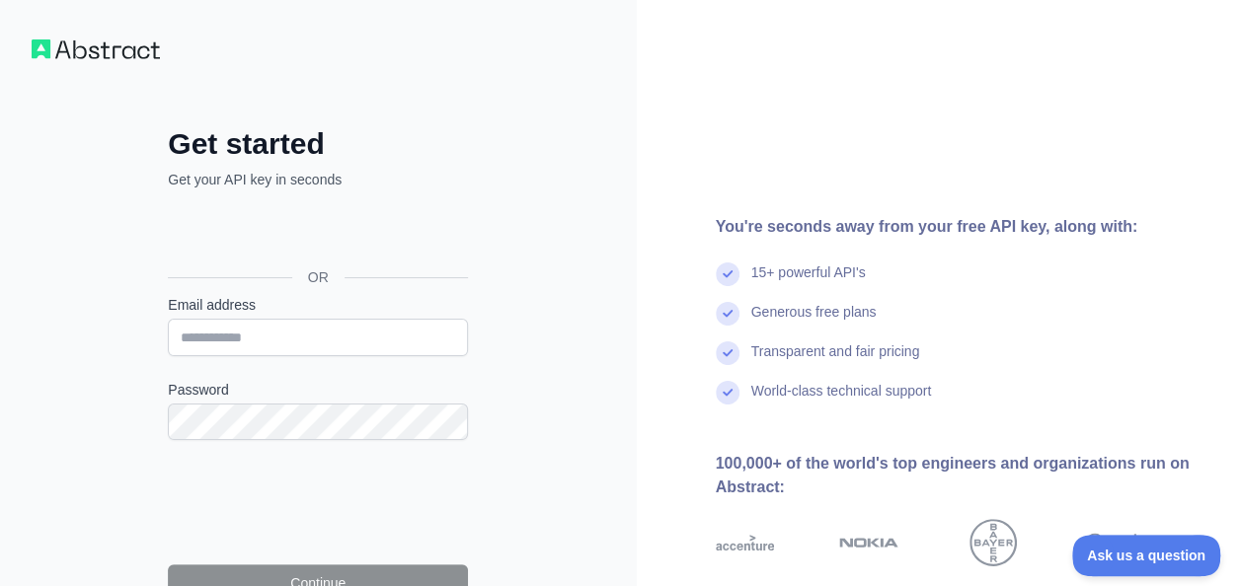  Describe the element at coordinates (318, 180) in the screenshot. I see `p: Get your API key in seconds` at that location.